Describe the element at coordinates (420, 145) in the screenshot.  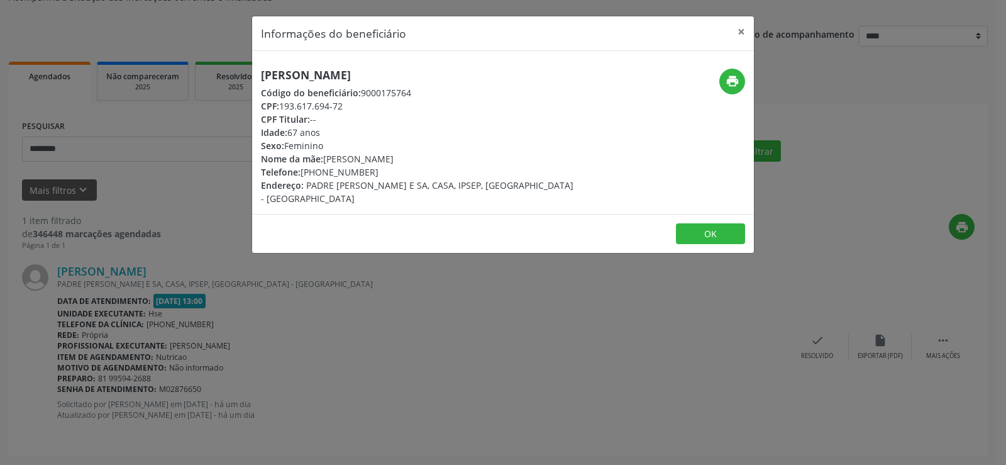
I see `div: Feminino` at that location.